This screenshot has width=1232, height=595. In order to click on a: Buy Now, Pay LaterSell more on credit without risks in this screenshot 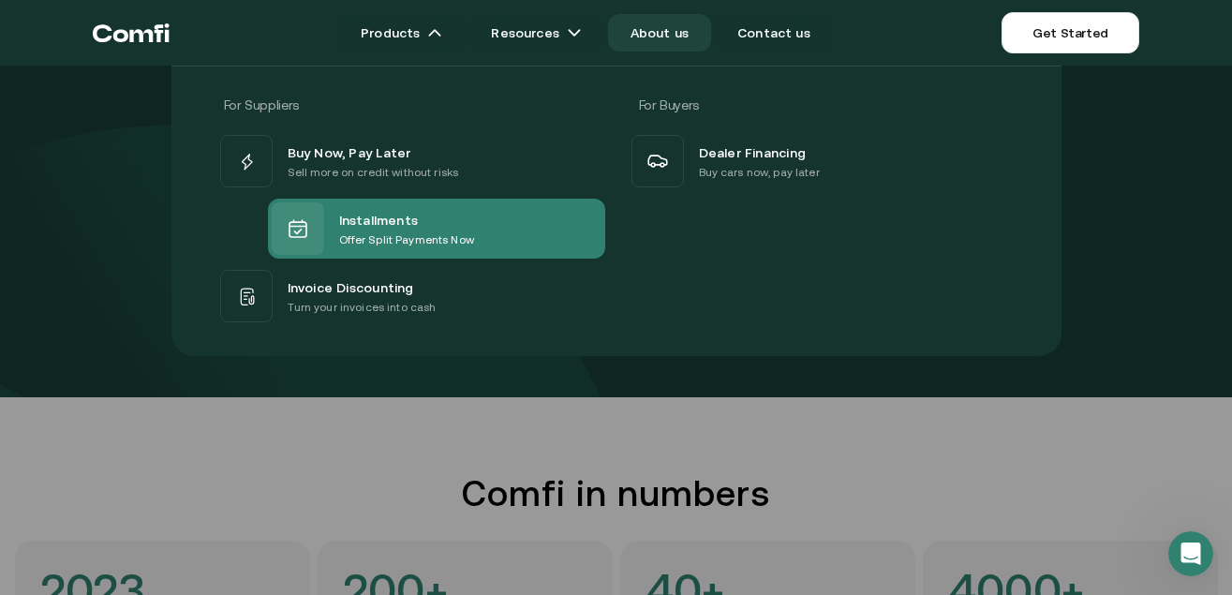, I will do `click(410, 161)`.